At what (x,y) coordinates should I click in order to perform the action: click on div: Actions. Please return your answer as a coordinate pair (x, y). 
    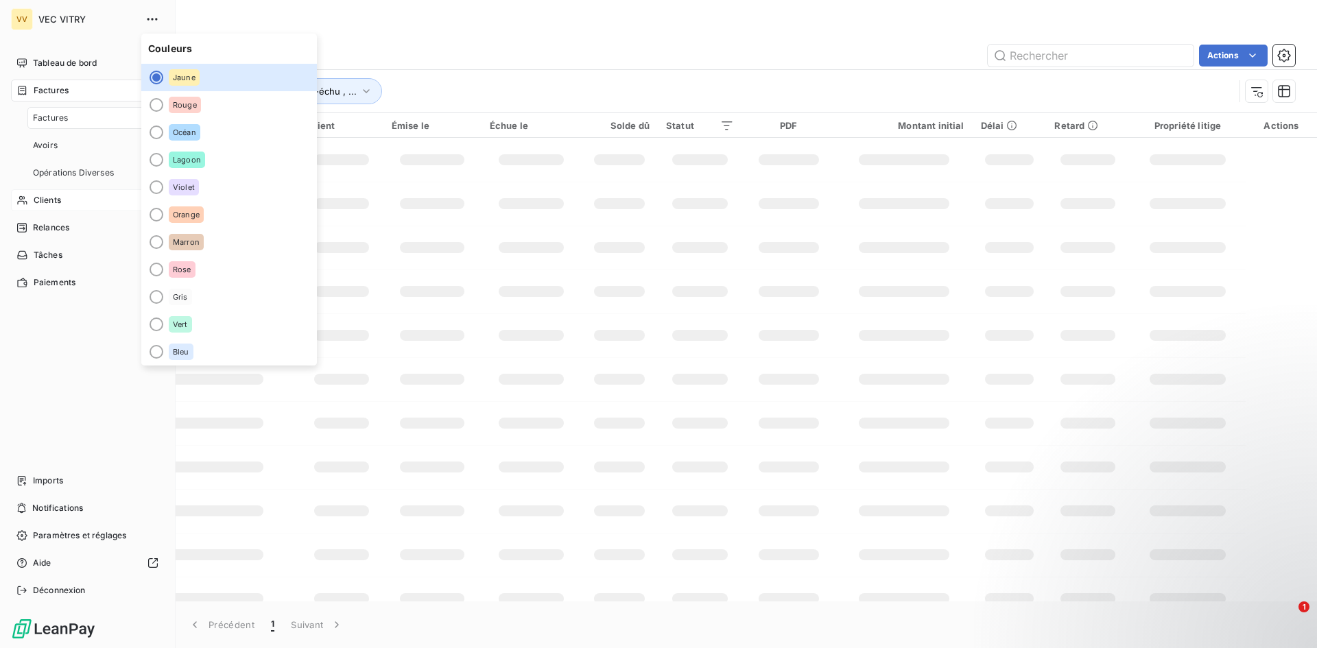
    Looking at the image, I should click on (1281, 125).